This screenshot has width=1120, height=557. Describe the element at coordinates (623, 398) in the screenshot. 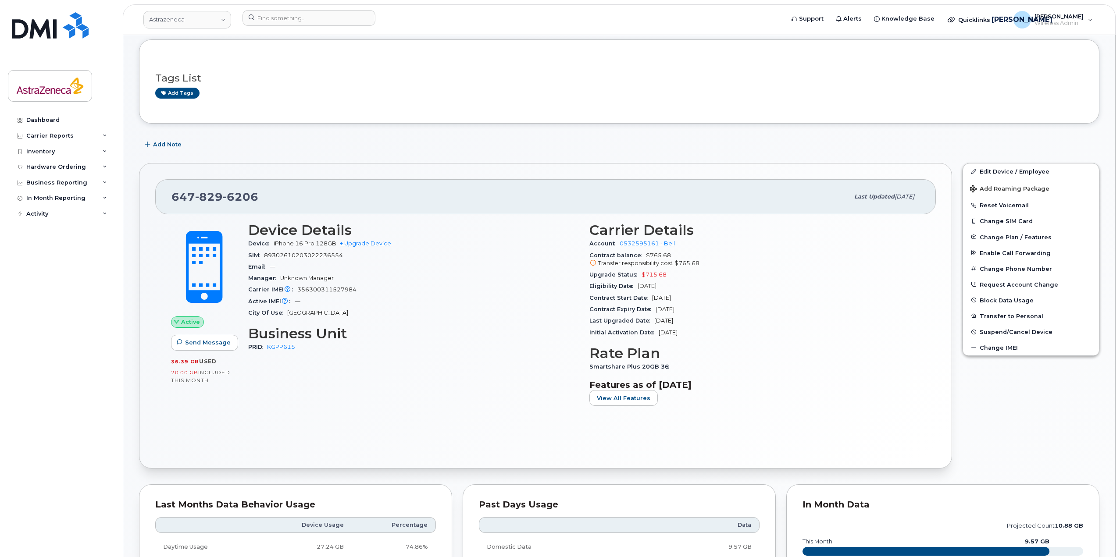

I see `button: View All Features` at that location.